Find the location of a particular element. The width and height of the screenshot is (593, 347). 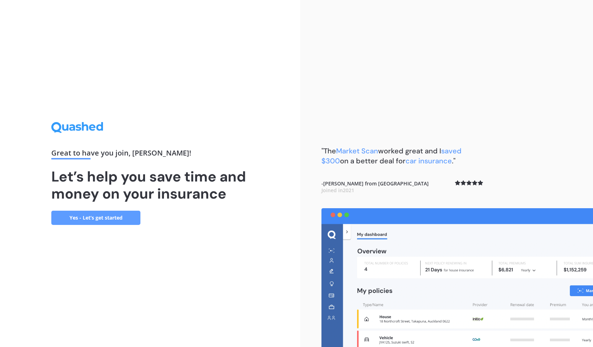

span: Market Scan is located at coordinates (357, 151).